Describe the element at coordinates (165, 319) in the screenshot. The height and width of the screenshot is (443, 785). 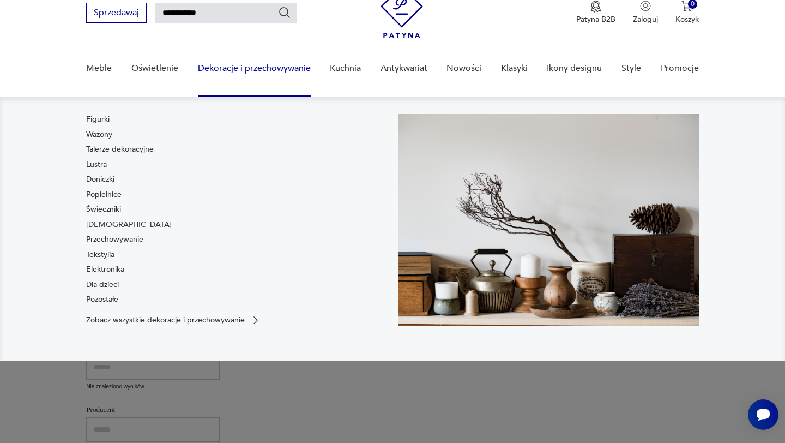
I see `p: Zobacz wszystkie dekoracje i przechowywanie` at that location.